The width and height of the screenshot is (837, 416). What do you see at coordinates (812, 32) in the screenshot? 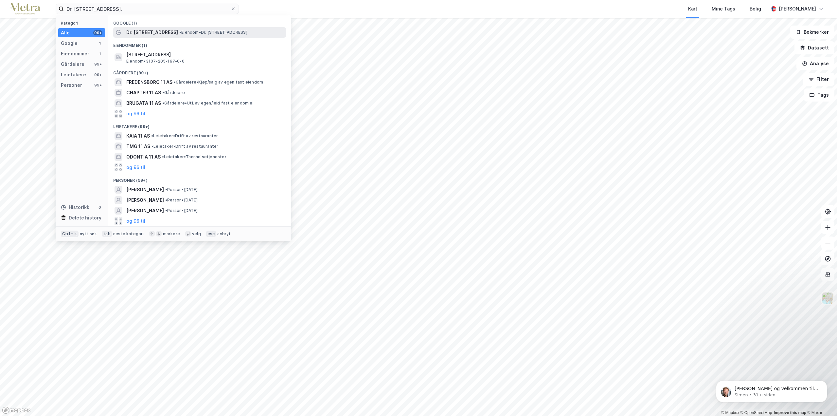
I see `button: Bokmerker` at bounding box center [812, 32].